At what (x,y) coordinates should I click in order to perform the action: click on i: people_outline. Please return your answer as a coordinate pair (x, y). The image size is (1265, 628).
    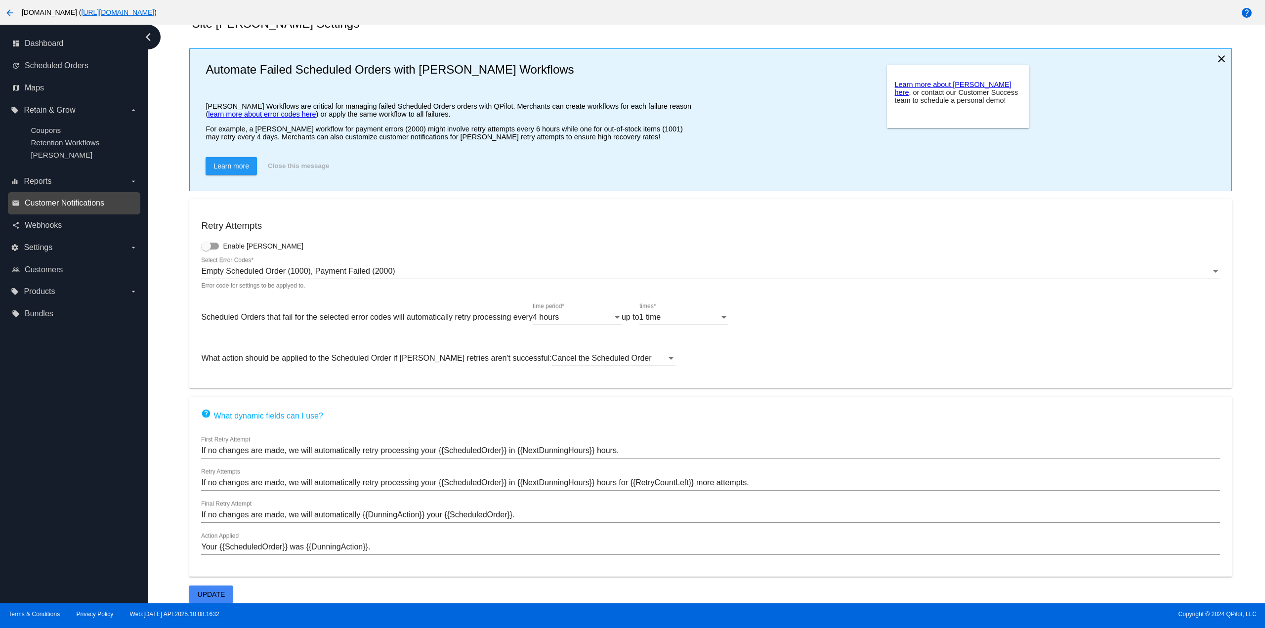
    Looking at the image, I should click on (16, 270).